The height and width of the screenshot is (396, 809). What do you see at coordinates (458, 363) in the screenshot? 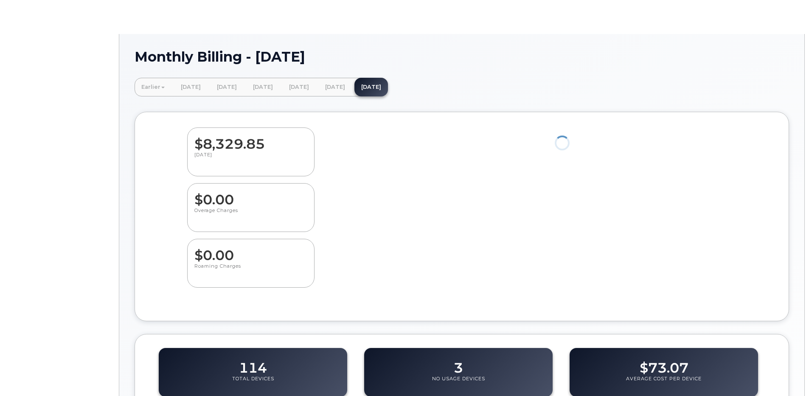
I see `dd: 3` at bounding box center [458, 363].